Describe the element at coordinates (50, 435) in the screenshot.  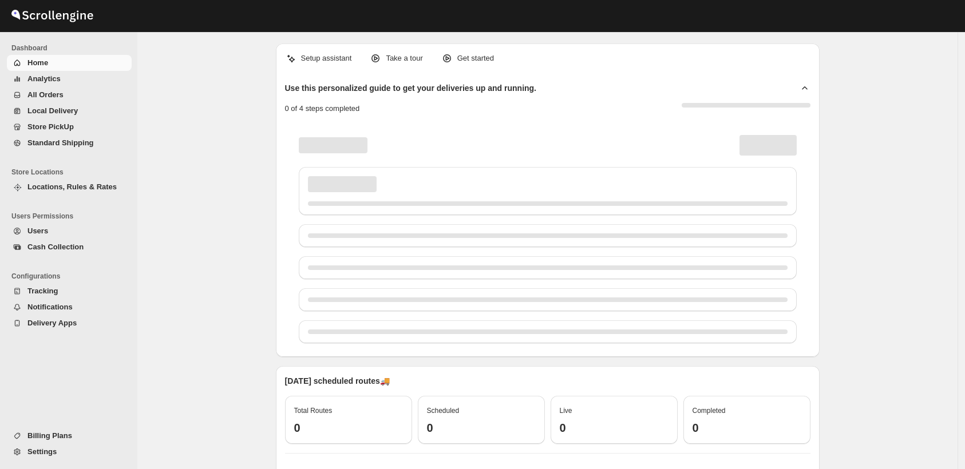
I see `span: Billing Plans` at that location.